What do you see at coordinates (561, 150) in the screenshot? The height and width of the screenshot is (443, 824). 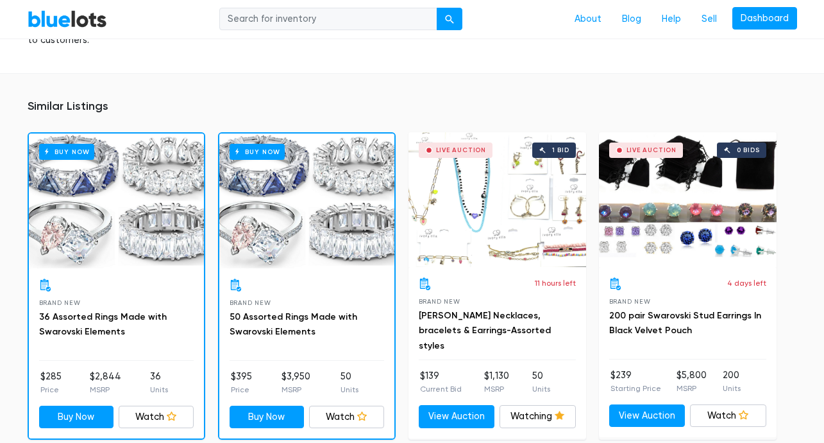 I see `div: 1 bid` at bounding box center [561, 150].